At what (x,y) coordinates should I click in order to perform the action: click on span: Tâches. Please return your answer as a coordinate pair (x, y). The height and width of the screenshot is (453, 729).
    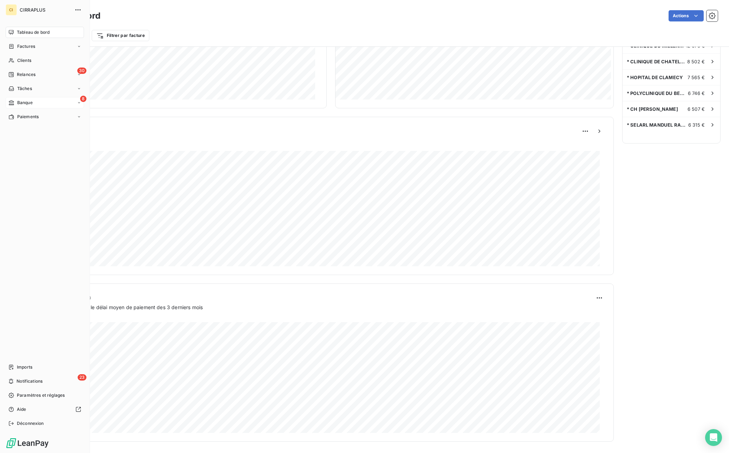
    Looking at the image, I should click on (25, 89).